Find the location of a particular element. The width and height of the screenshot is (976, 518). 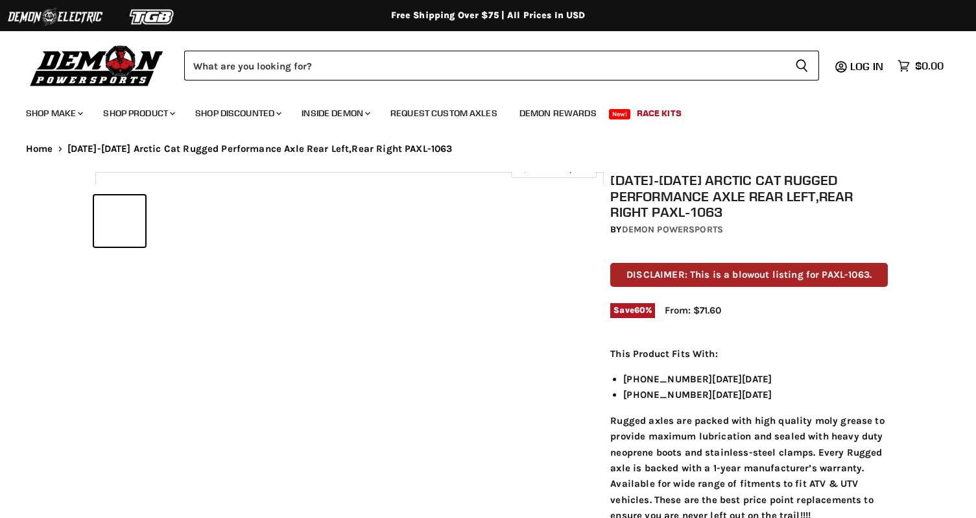

button: 2005-2005 Arctic Cat Rugged Performance Axle Rear Left,Rear Right PAXL-1063 thumbnail is located at coordinates (119, 221).